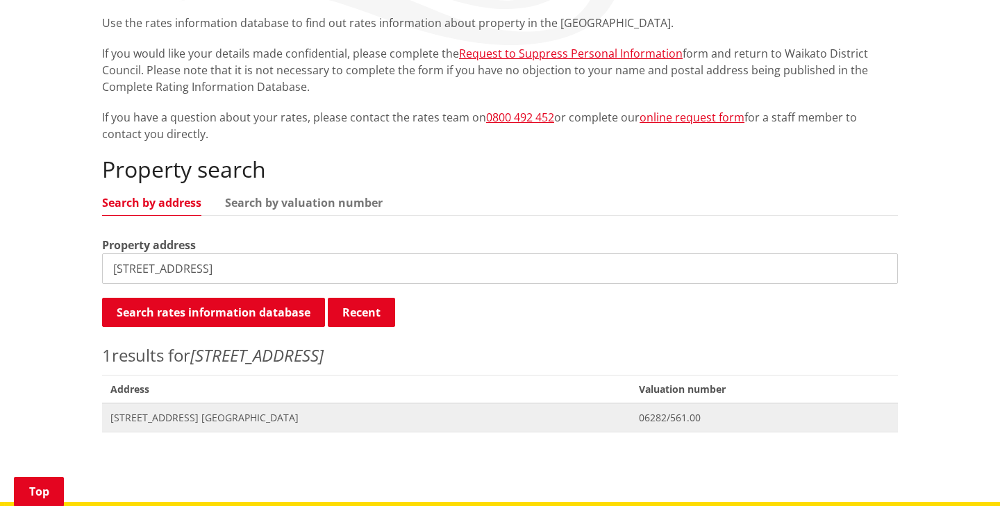 This screenshot has height=506, width=1000. Describe the element at coordinates (520, 117) in the screenshot. I see `a: 0800 492 452` at that location.